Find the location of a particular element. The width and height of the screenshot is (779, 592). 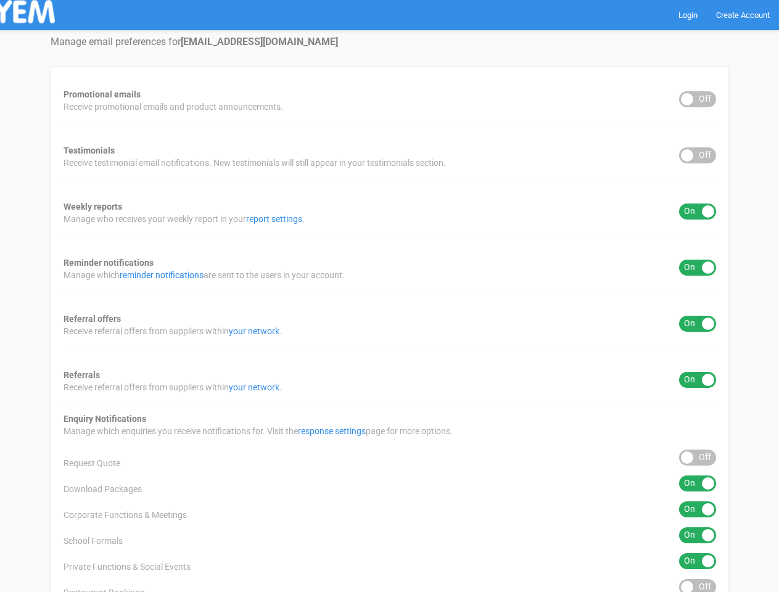

strong: Reminder notifications is located at coordinates (109, 263).